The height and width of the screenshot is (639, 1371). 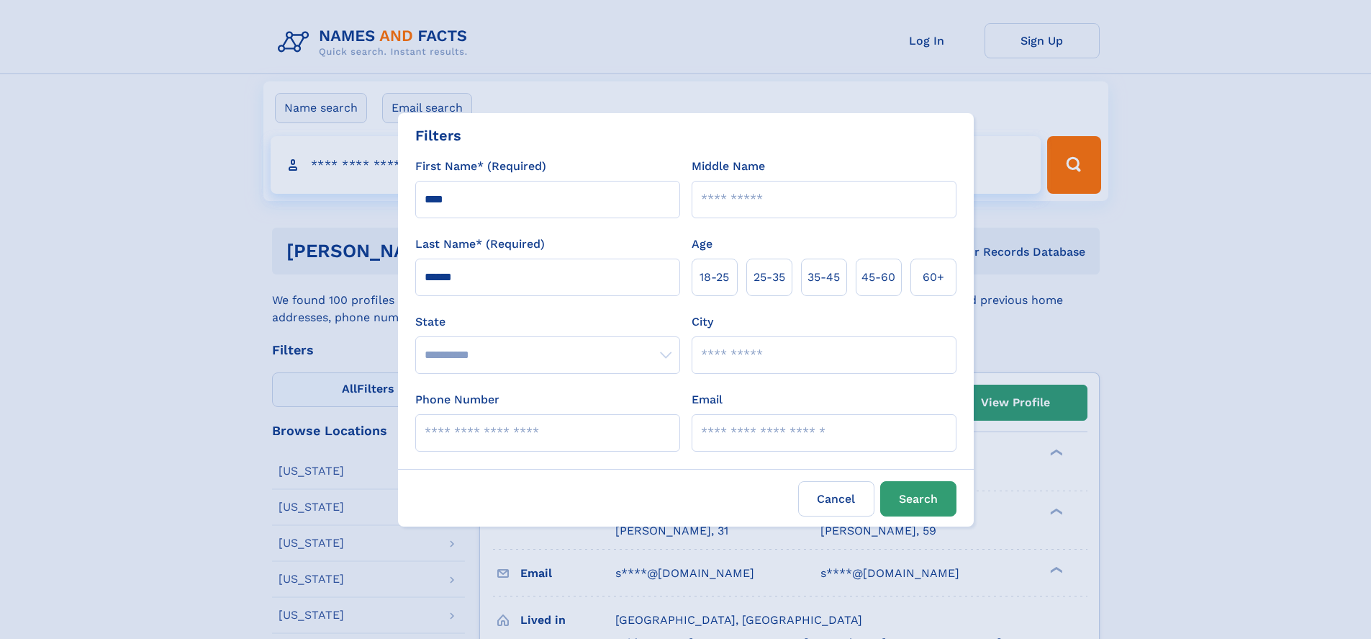 What do you see at coordinates (824, 277) in the screenshot?
I see `span: 35‑45` at bounding box center [824, 277].